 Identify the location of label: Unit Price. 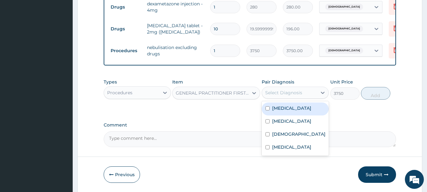
(341, 82).